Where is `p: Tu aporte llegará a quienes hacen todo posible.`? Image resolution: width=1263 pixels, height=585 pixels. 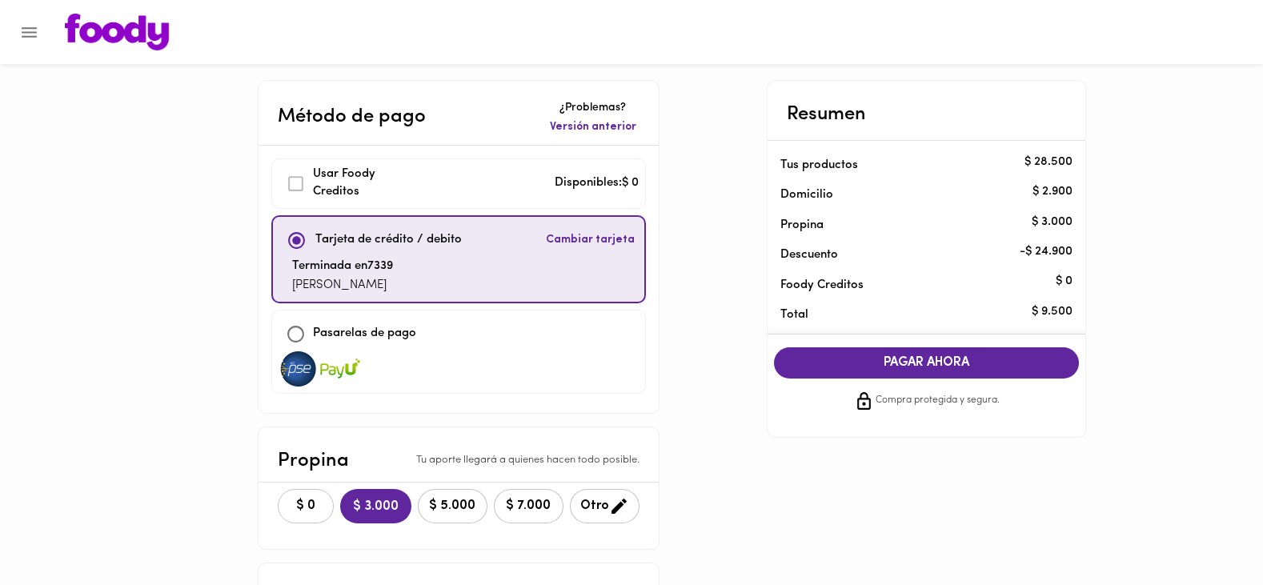 p: Tu aporte llegará a quienes hacen todo posible. is located at coordinates (527, 460).